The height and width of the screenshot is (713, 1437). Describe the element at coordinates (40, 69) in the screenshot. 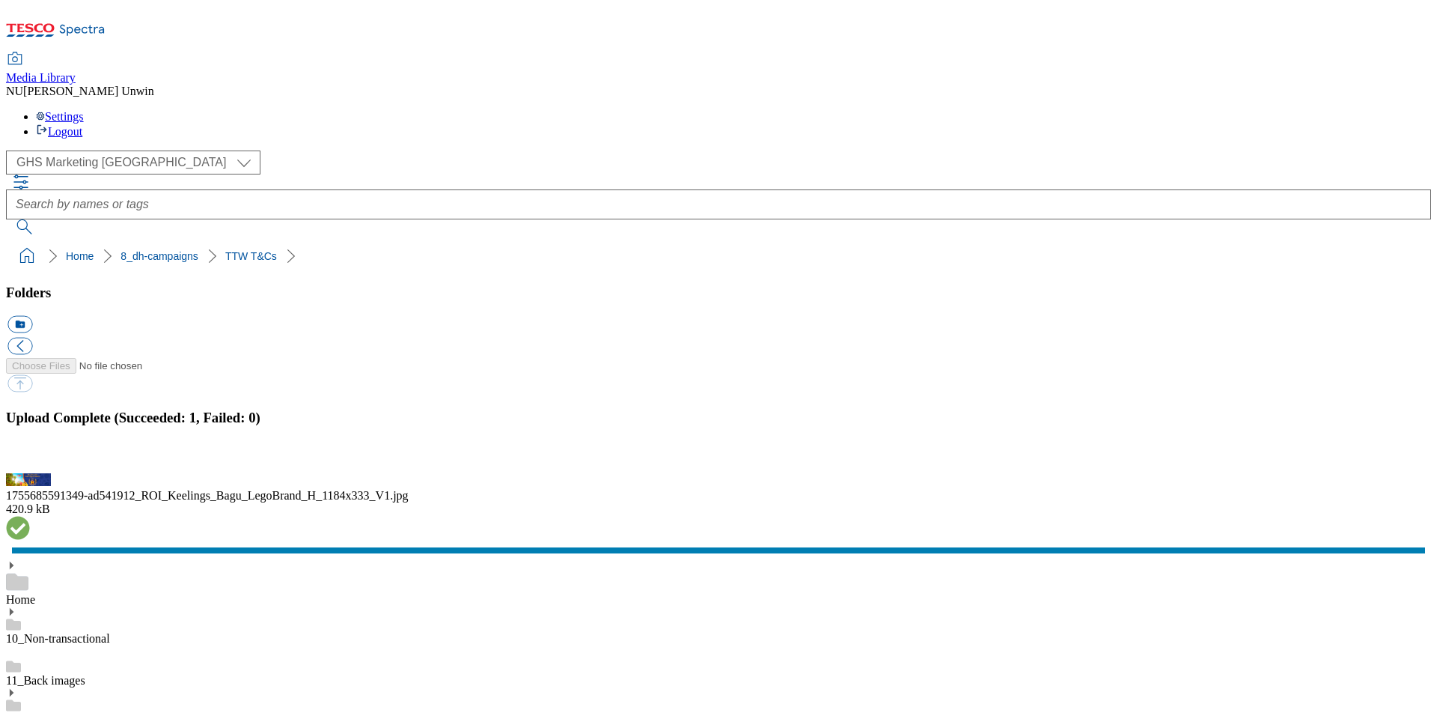

I see `a: Media Library` at that location.